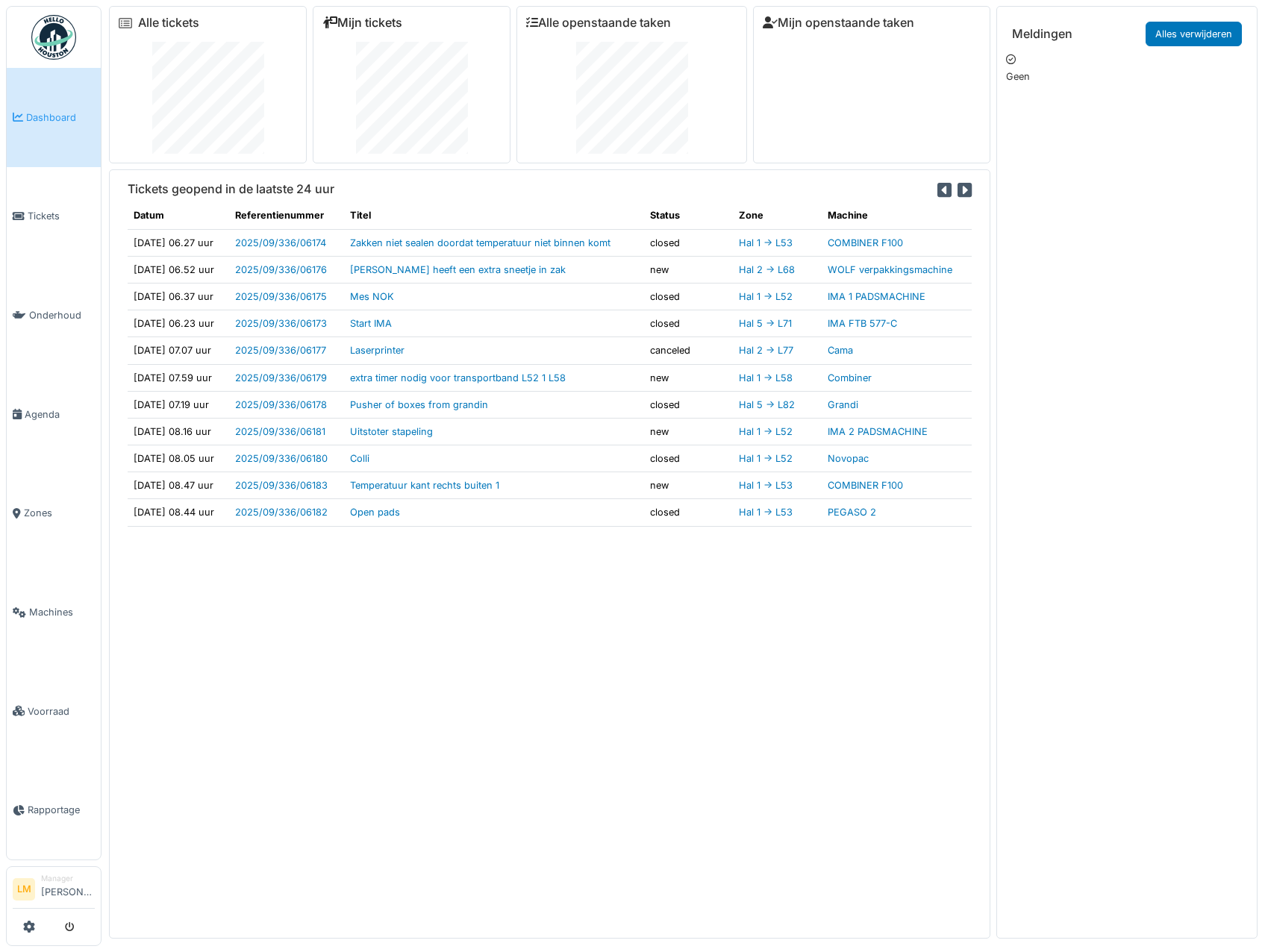 The width and height of the screenshot is (1265, 952). I want to click on span: Onderhoud, so click(62, 315).